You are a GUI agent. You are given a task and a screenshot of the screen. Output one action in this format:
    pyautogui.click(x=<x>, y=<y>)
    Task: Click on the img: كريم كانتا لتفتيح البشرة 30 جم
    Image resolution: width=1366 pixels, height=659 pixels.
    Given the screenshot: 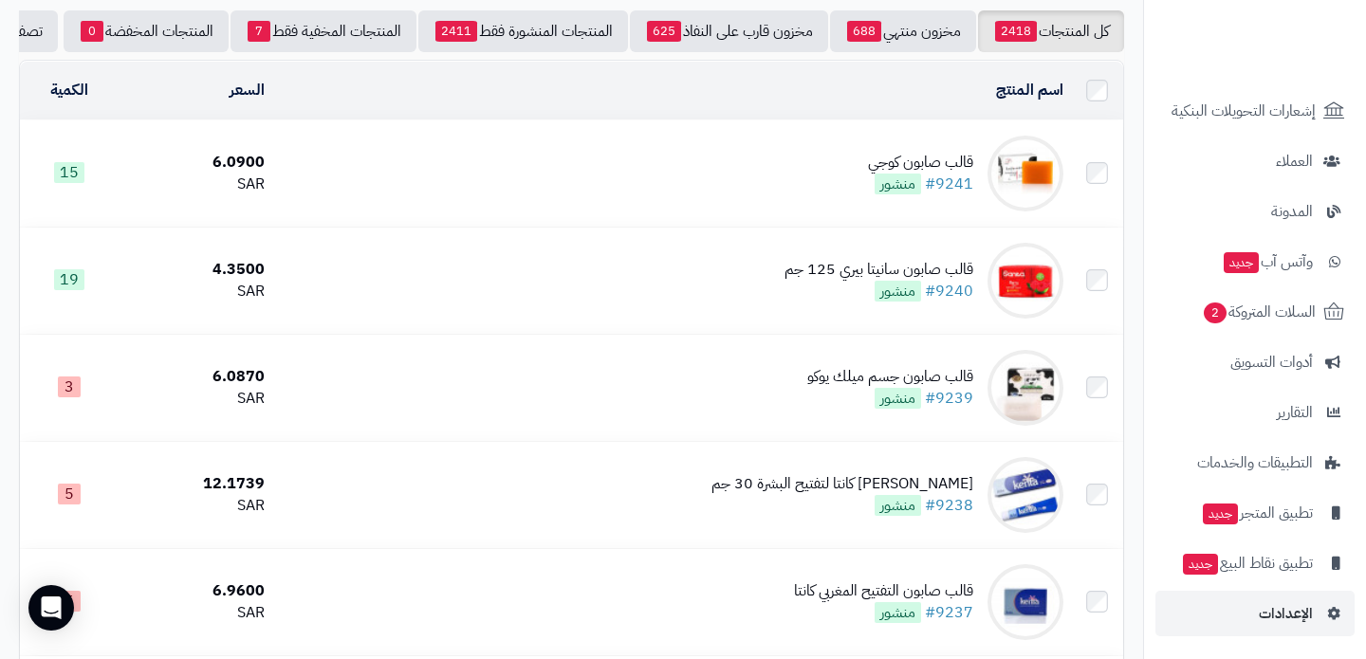 What is the action you would take?
    pyautogui.click(x=1025, y=495)
    